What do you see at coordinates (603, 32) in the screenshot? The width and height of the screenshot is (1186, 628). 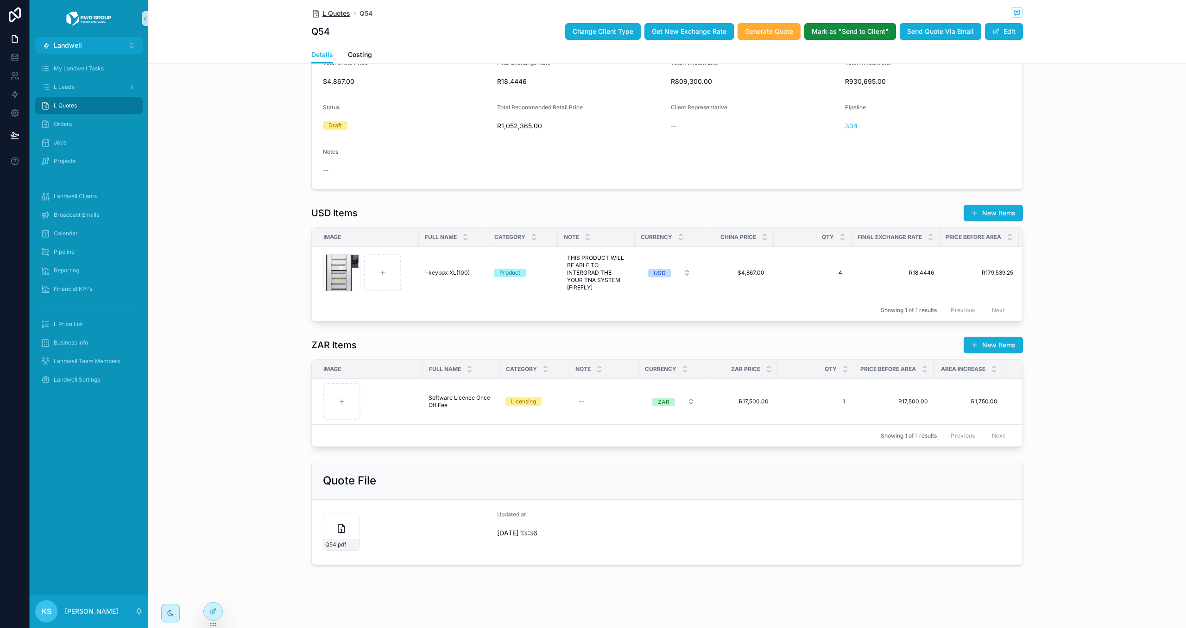 I see `button: Change Client Type` at bounding box center [603, 32].